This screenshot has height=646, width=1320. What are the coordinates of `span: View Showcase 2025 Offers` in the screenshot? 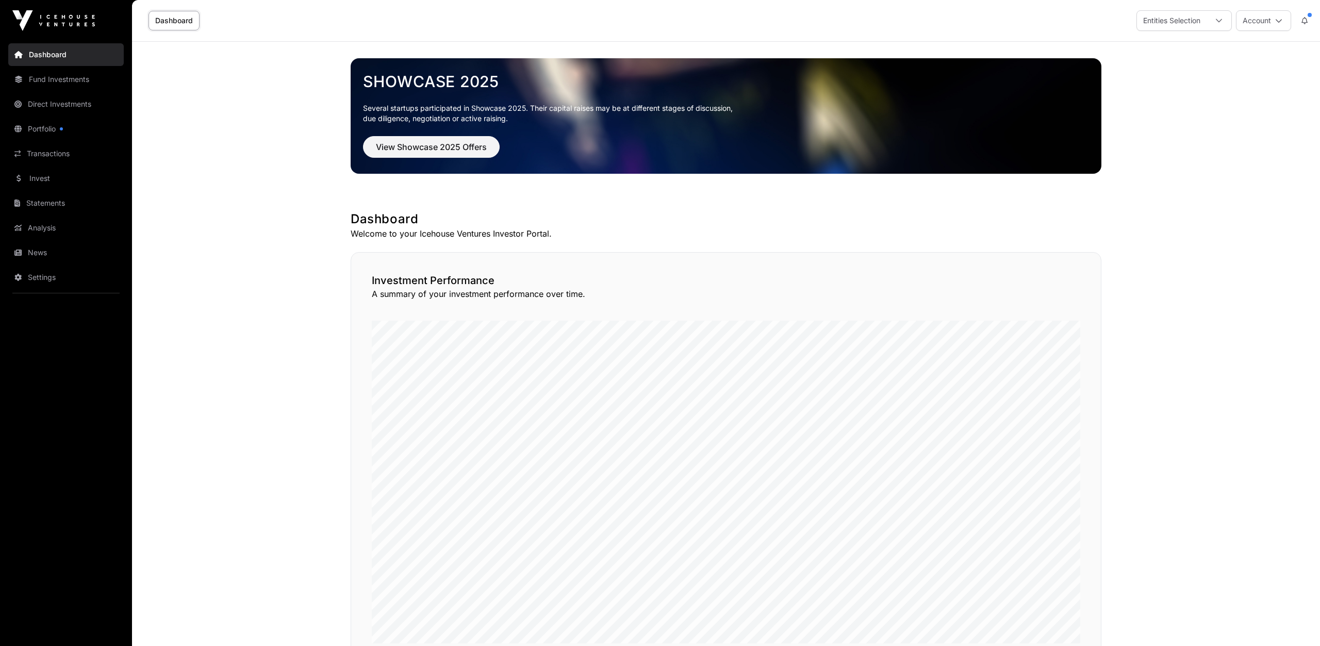 It's located at (431, 147).